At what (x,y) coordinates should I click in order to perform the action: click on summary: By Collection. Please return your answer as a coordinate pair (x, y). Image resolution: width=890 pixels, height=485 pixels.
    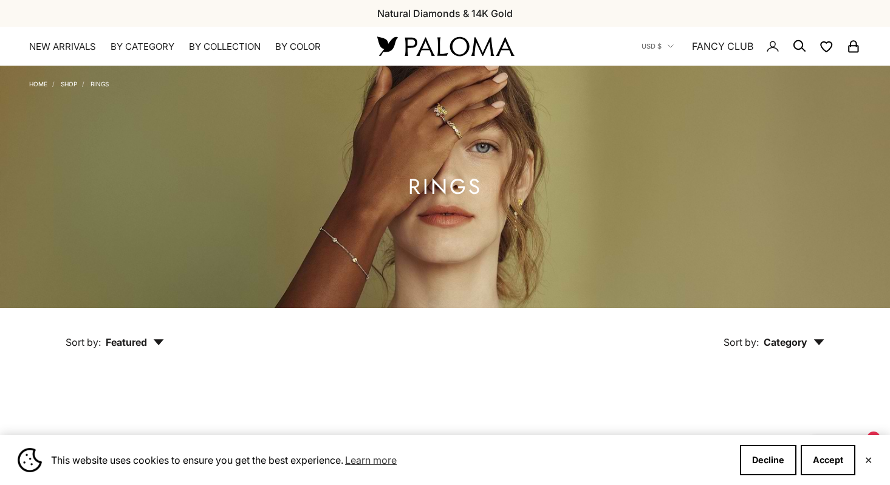
    Looking at the image, I should click on (225, 47).